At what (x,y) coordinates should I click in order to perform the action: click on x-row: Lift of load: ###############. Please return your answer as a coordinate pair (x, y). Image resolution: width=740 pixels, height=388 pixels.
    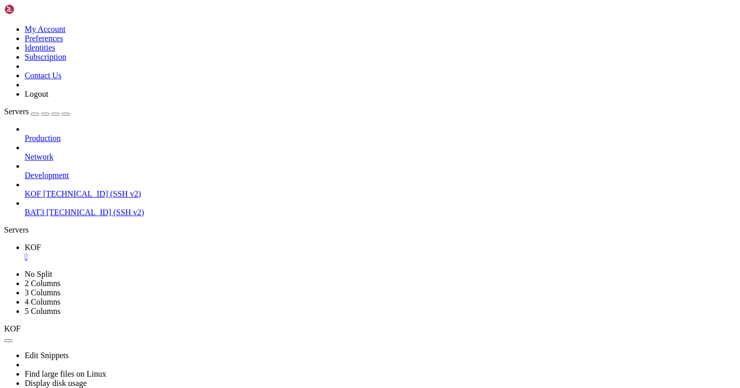
    Looking at the image, I should click on (305, 77).